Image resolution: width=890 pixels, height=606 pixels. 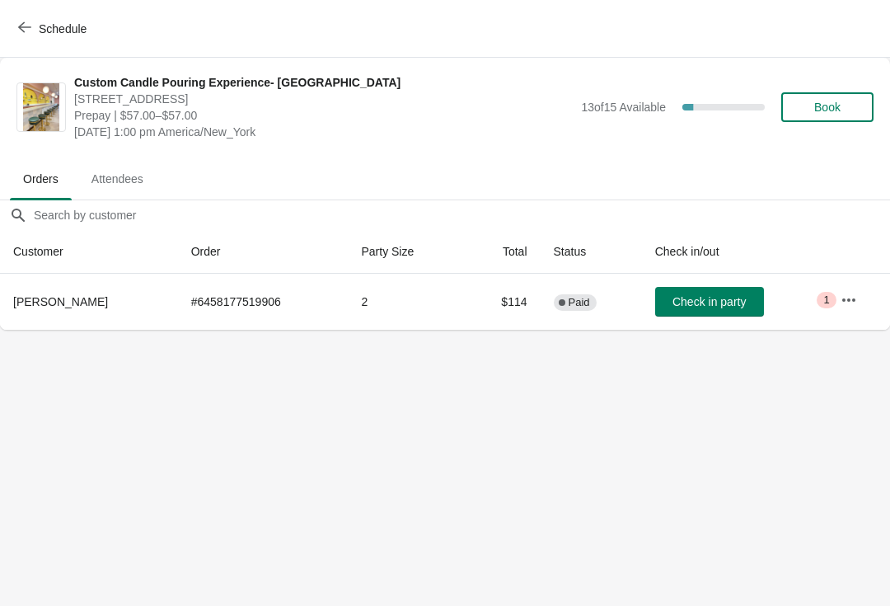 I want to click on span: 1, so click(x=826, y=300).